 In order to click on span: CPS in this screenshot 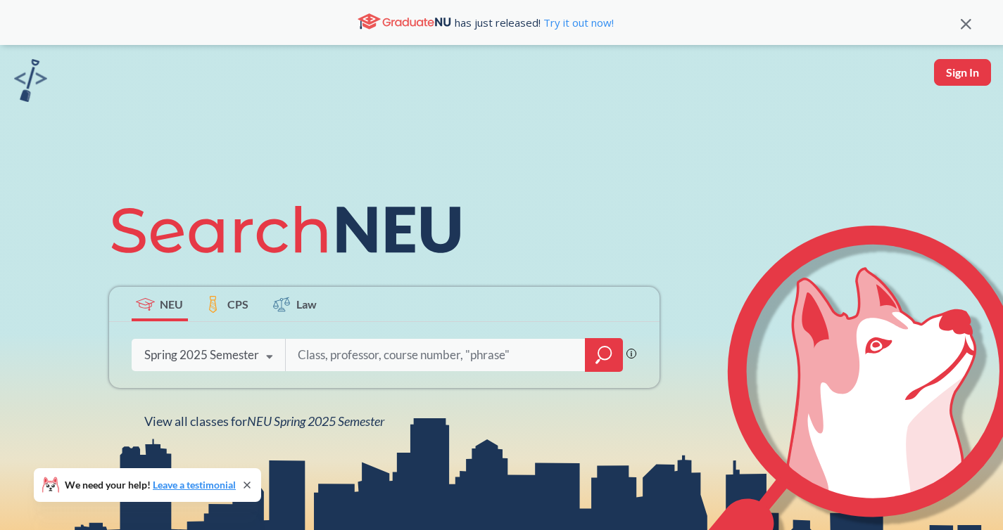, I will do `click(238, 304)`.